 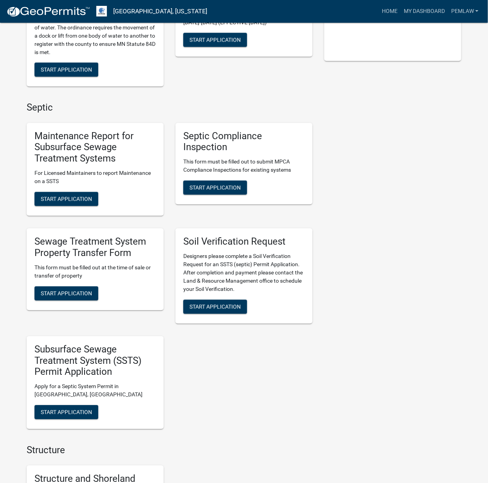 What do you see at coordinates (95, 178) in the screenshot?
I see `p: For Licensed Maintainers to report Maintenance on a SSTS` at bounding box center [95, 178].